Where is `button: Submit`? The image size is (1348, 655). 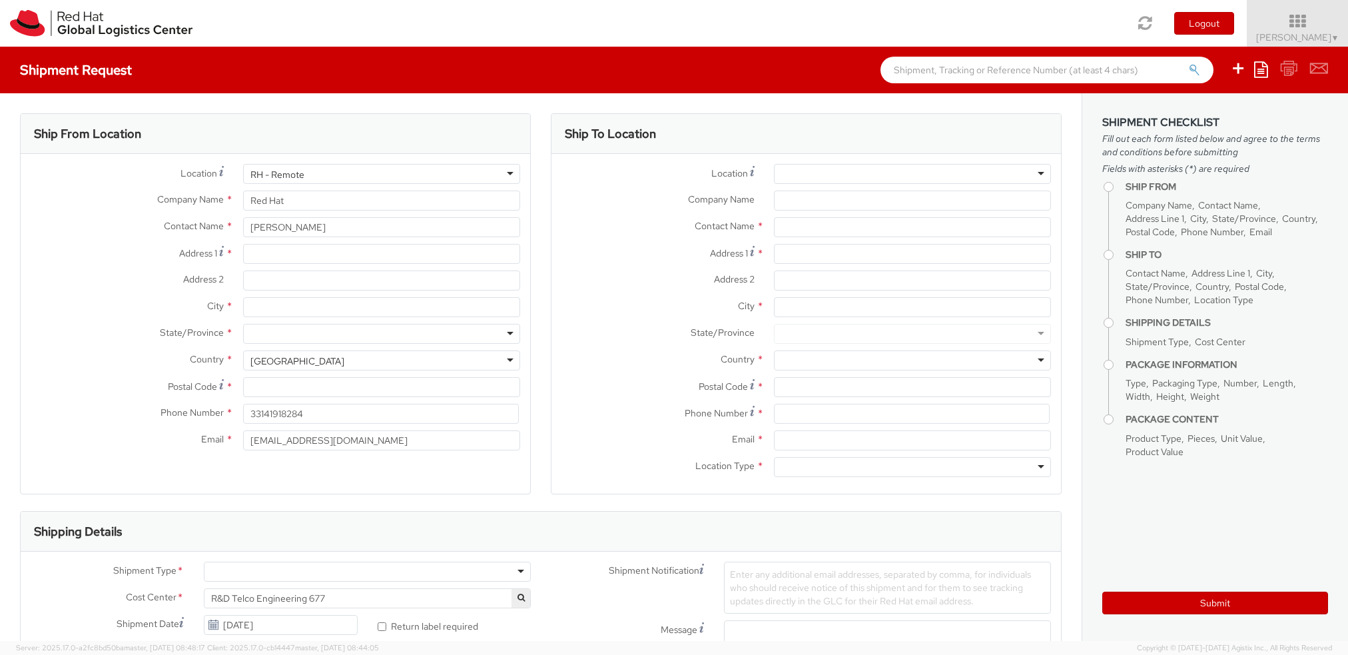 button: Submit is located at coordinates (1215, 603).